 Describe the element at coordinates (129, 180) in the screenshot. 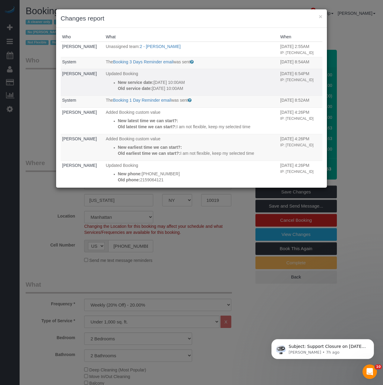

I see `strong: Old phone:` at that location.